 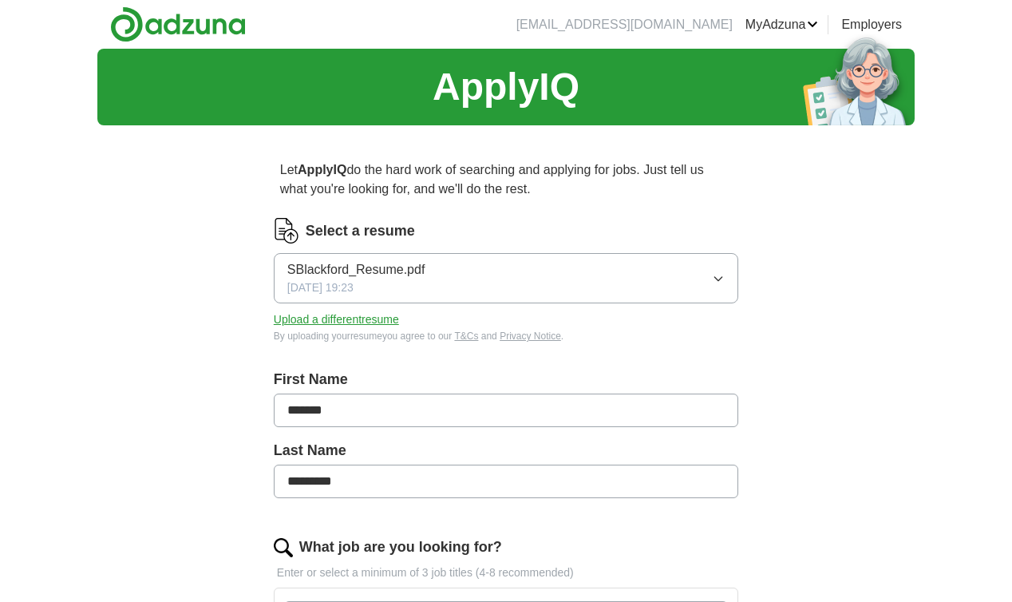 What do you see at coordinates (178, 24) in the screenshot?
I see `img: Adzuna logo` at bounding box center [178, 24].